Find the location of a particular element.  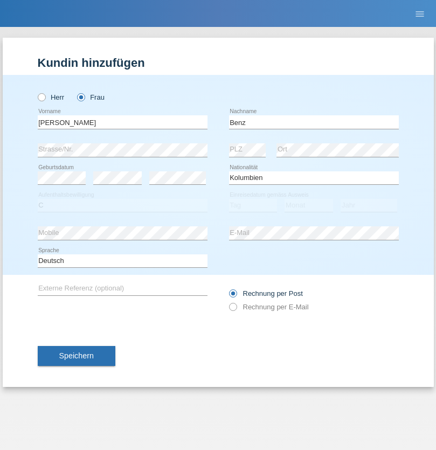

input: Rechnung per E-Mail is located at coordinates (232, 309).